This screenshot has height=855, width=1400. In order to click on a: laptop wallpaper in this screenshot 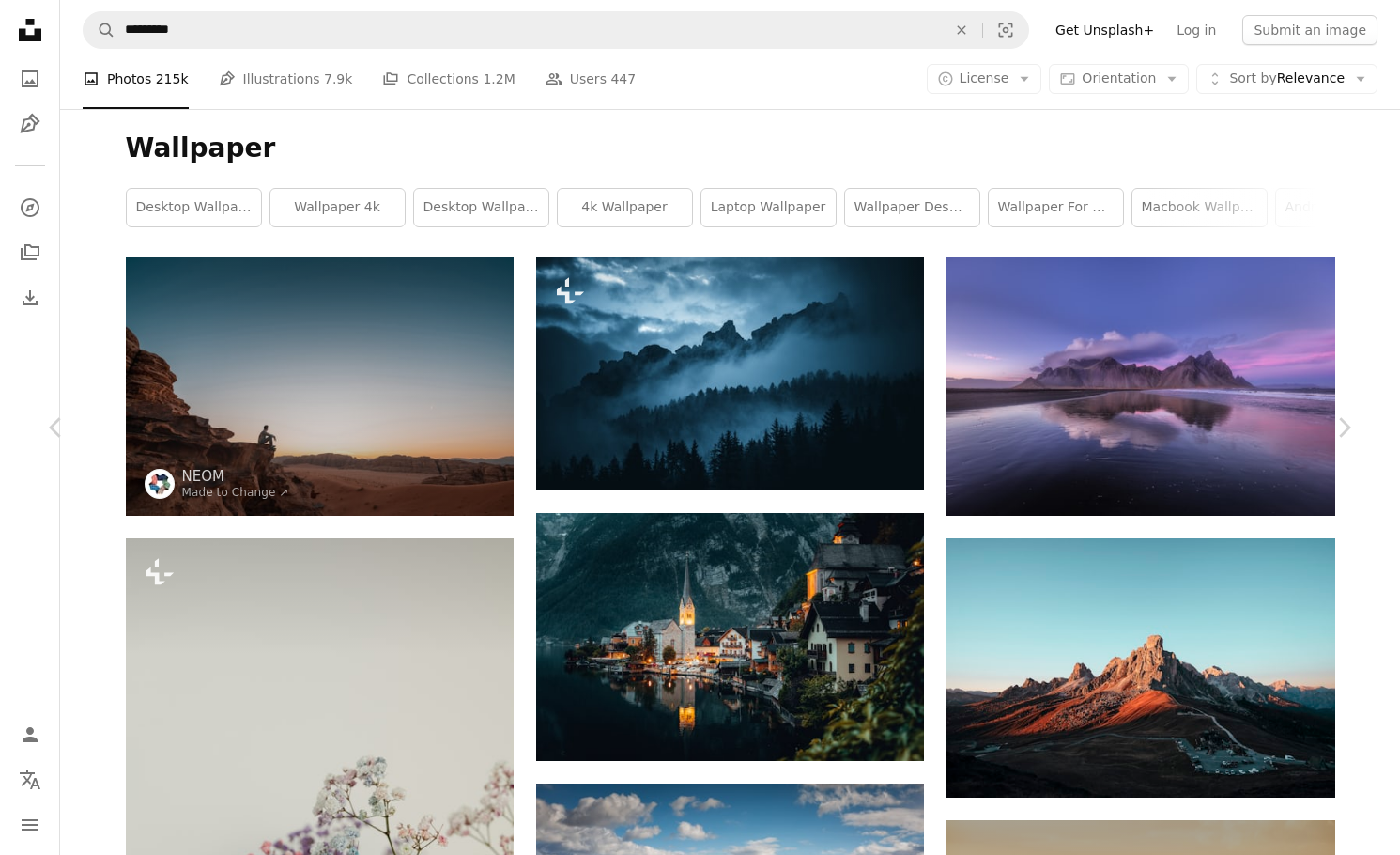, I will do `click(768, 208)`.